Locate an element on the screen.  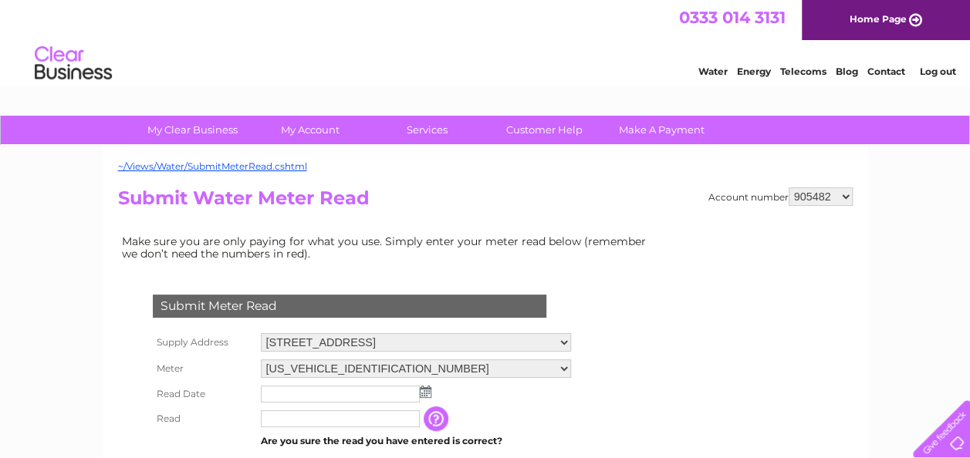
a: Services is located at coordinates (427, 130).